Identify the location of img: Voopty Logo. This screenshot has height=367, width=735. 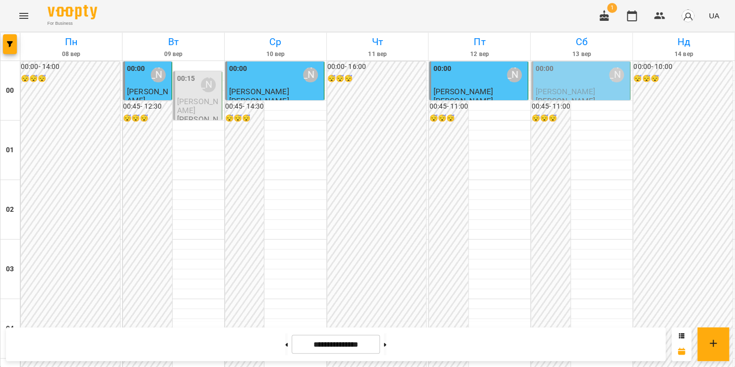
(72, 12).